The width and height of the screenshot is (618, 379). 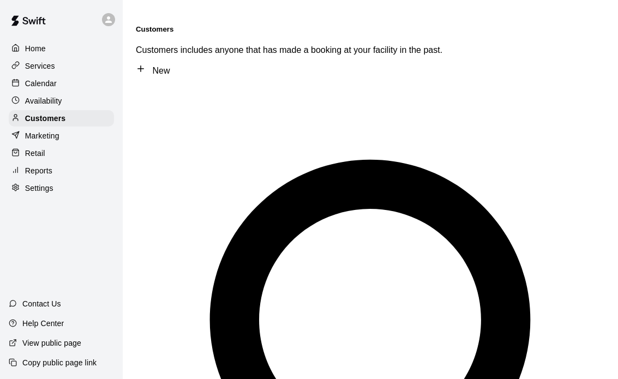 I want to click on a: Marketing, so click(x=61, y=136).